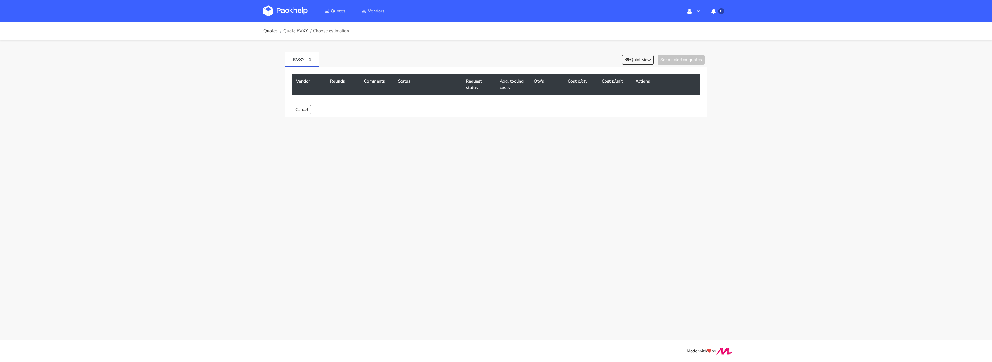 The height and width of the screenshot is (362, 992). Describe the element at coordinates (373, 11) in the screenshot. I see `a: Vendors` at that location.